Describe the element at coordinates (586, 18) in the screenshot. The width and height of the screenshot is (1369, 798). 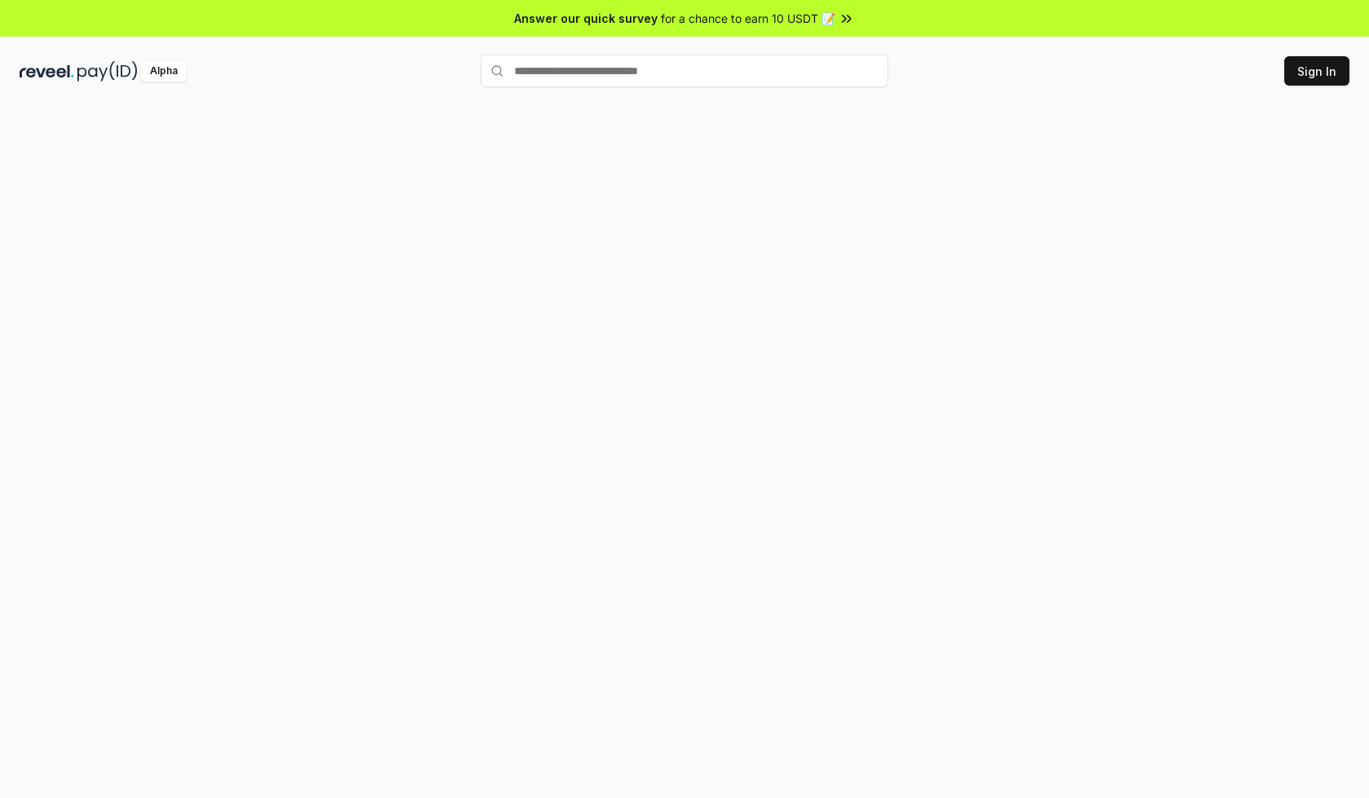
I see `span: Answer our quick survey` at that location.